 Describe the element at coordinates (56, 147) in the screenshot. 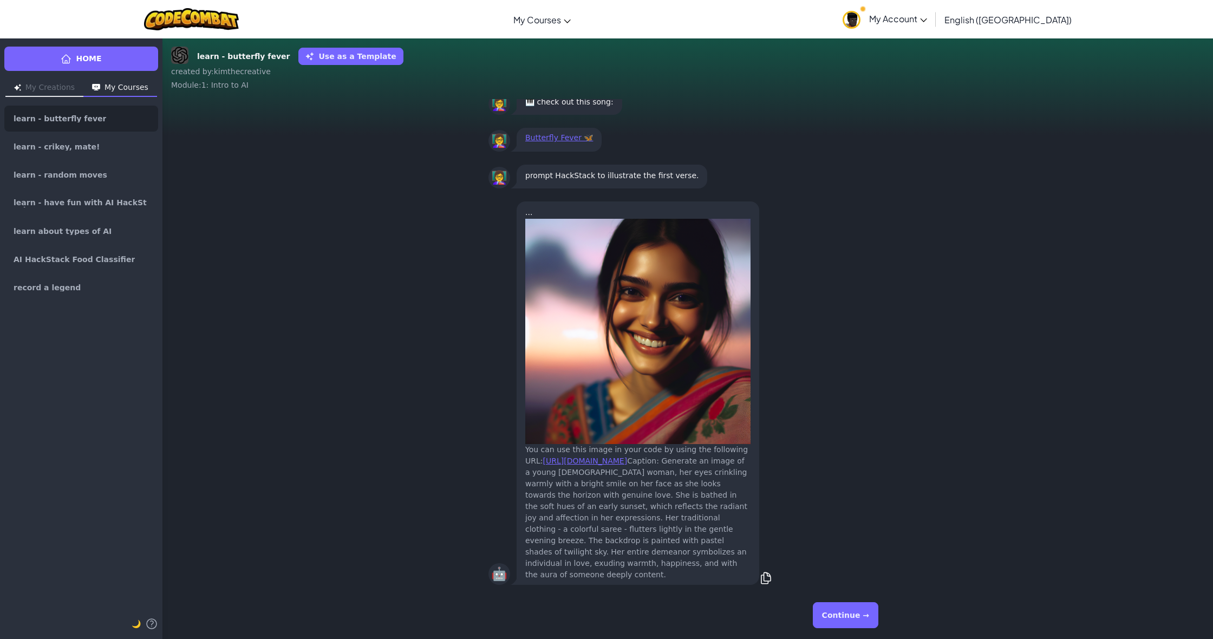

I see `span: learn - crikey, mate!` at that location.